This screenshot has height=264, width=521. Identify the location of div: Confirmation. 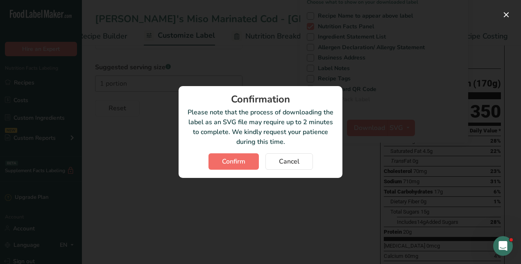
(260, 99).